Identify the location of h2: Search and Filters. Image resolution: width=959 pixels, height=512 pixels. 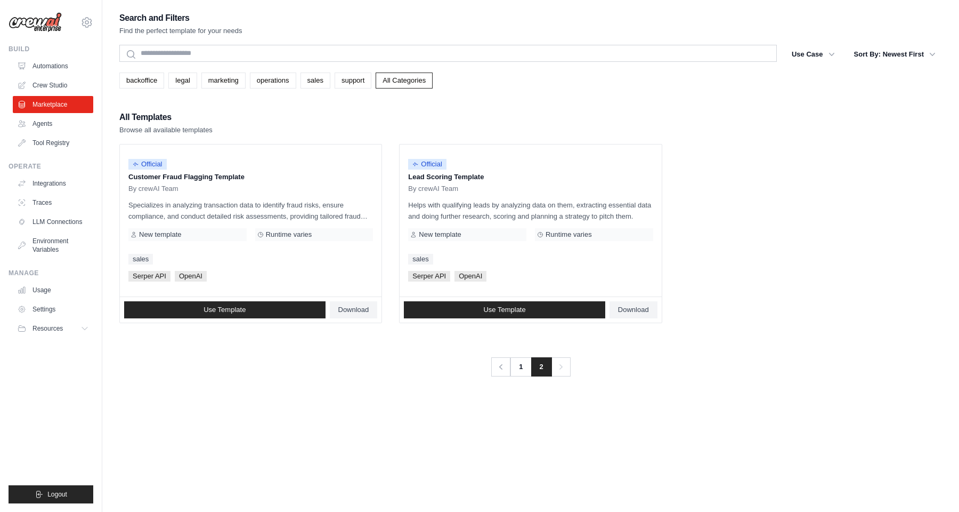
(181, 18).